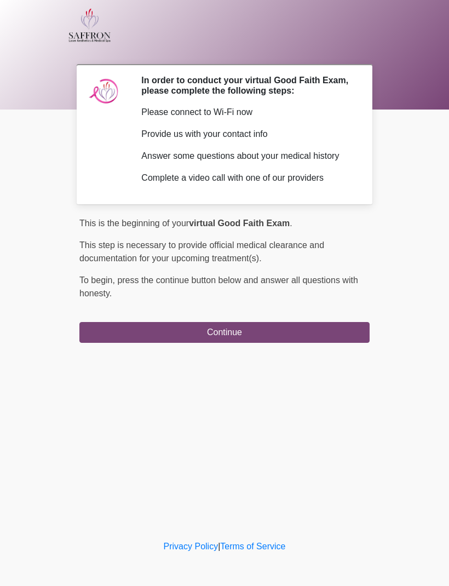 Image resolution: width=449 pixels, height=586 pixels. Describe the element at coordinates (191, 546) in the screenshot. I see `a: Privacy Policy` at that location.